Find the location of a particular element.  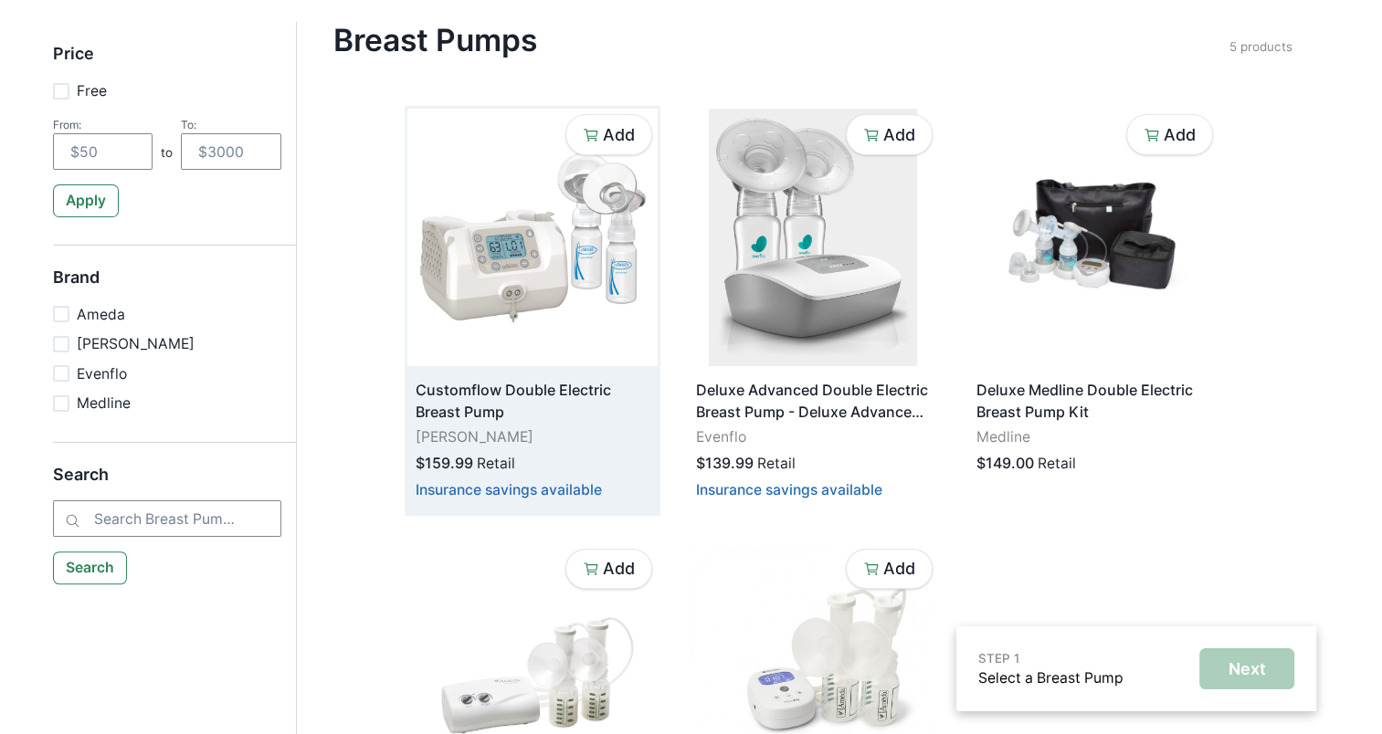

div: To: is located at coordinates (231, 124).